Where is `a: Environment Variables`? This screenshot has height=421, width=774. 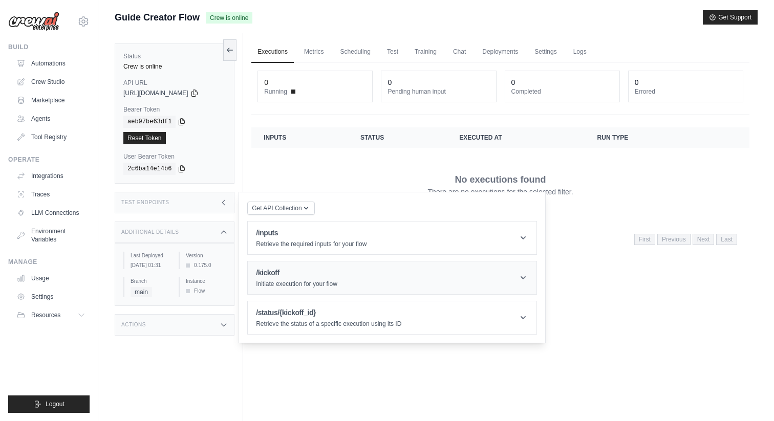 a: Environment Variables is located at coordinates (51, 235).